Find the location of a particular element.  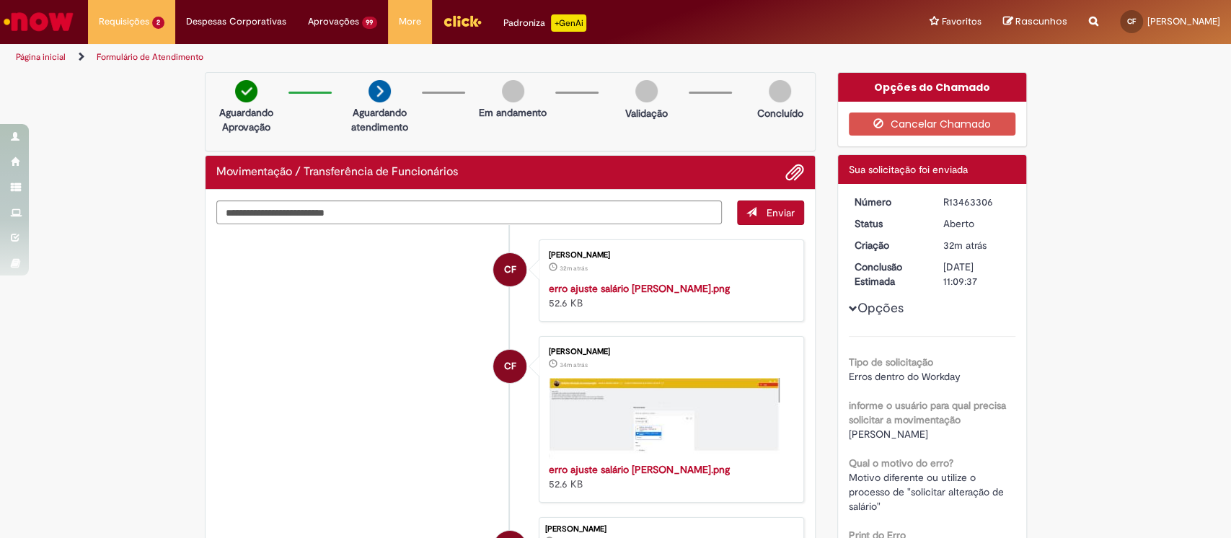

textarea: Digite sua mensagem aqui... is located at coordinates (469, 213).